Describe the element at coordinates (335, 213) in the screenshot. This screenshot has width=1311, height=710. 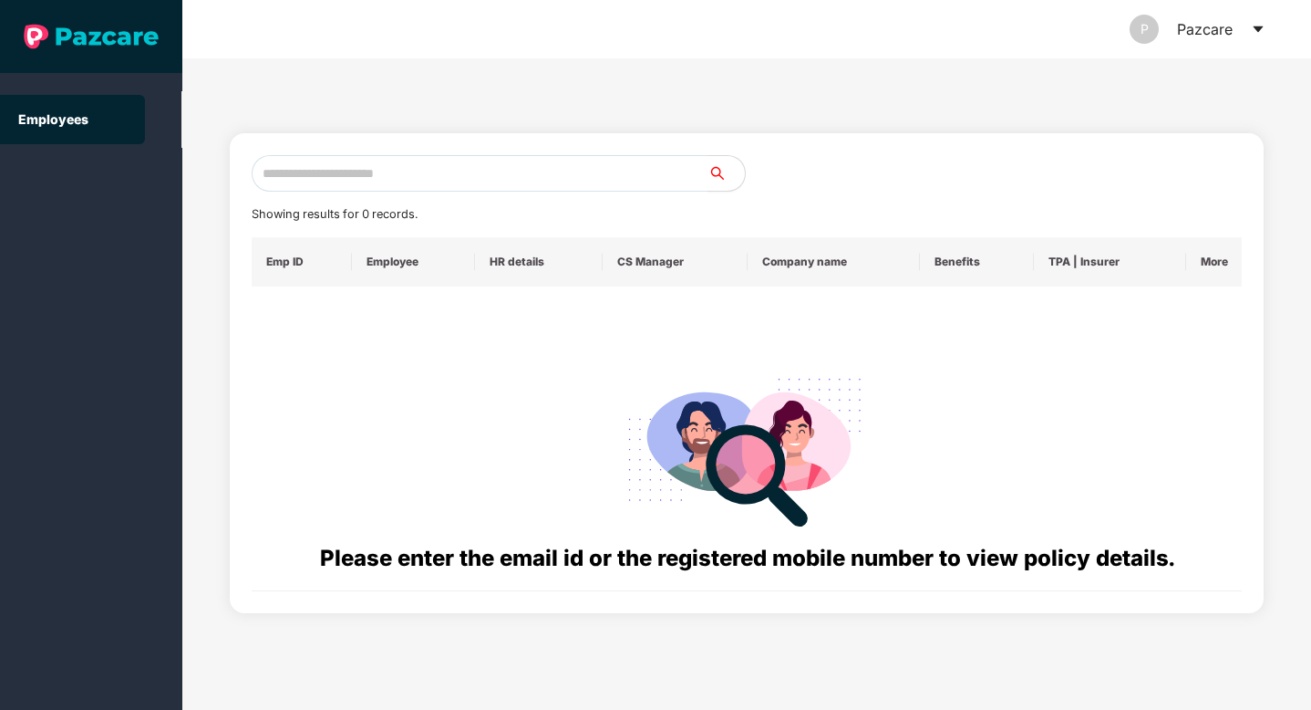
I see `span: Showing results for 0 records.` at that location.